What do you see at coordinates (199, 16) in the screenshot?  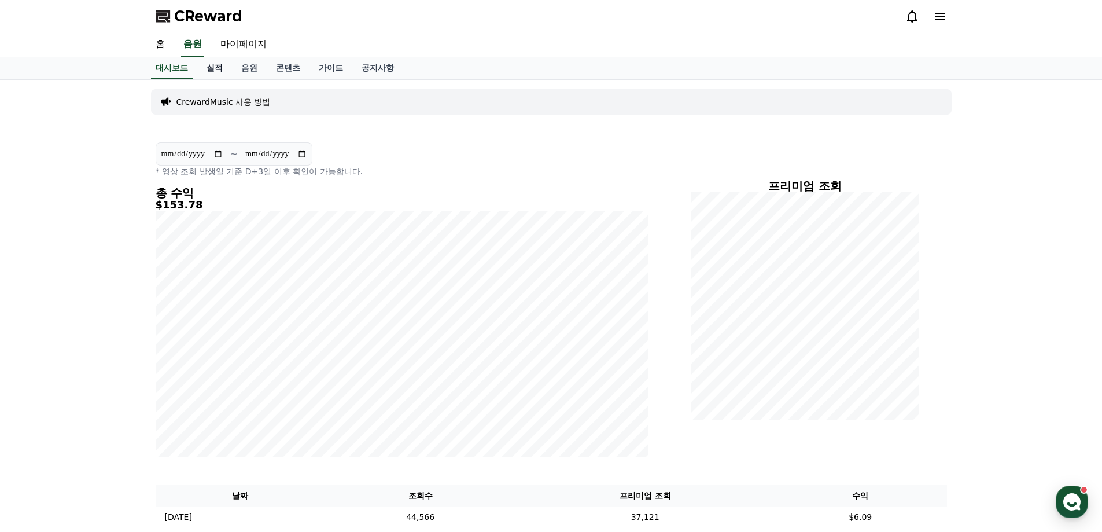 I see `a: CReward` at bounding box center [199, 16].